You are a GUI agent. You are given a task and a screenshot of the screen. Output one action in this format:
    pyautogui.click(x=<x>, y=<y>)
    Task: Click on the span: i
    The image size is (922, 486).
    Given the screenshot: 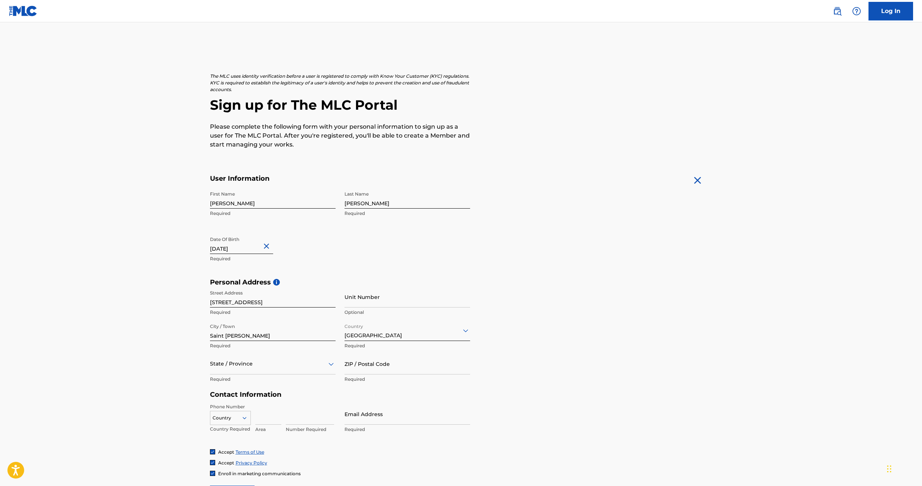 What is the action you would take?
    pyautogui.click(x=276, y=282)
    